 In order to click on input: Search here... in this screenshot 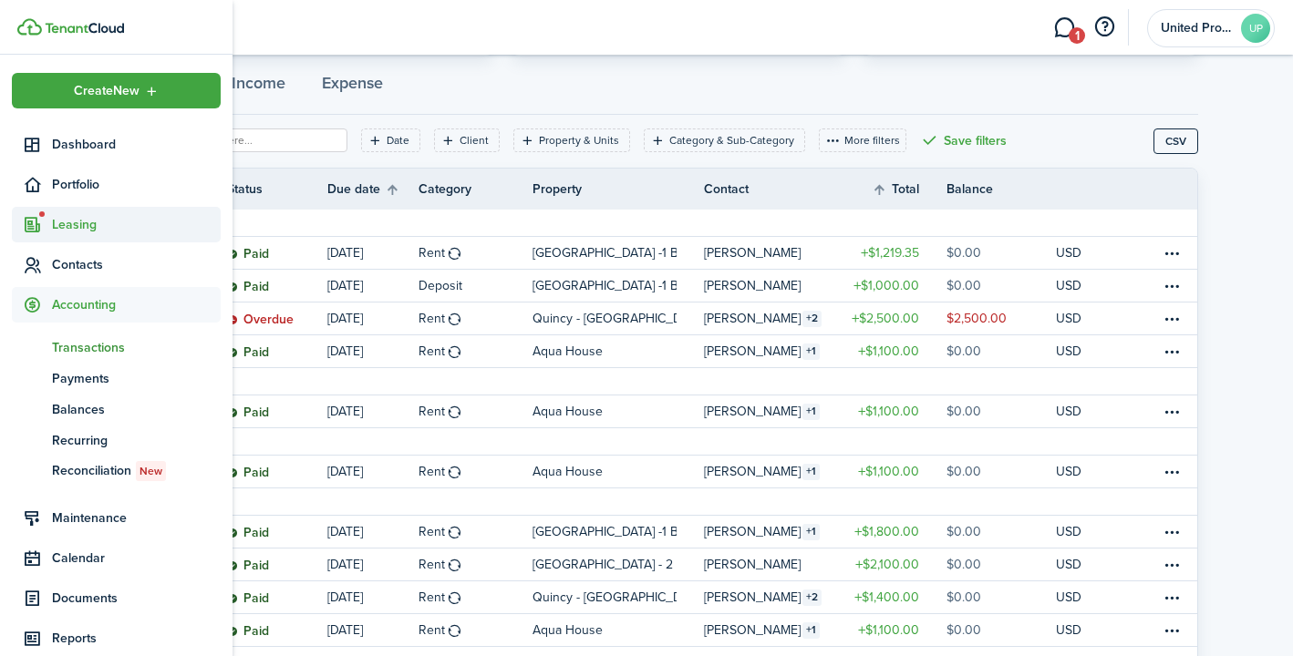, I will do `click(261, 140)`.